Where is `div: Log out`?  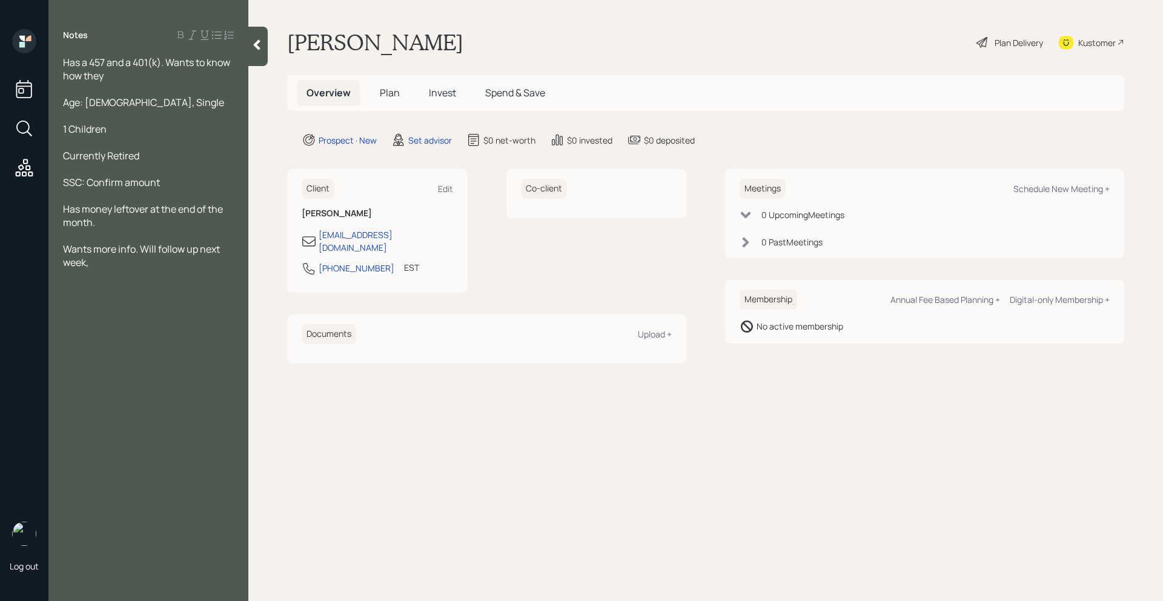
div: Log out is located at coordinates (24, 566).